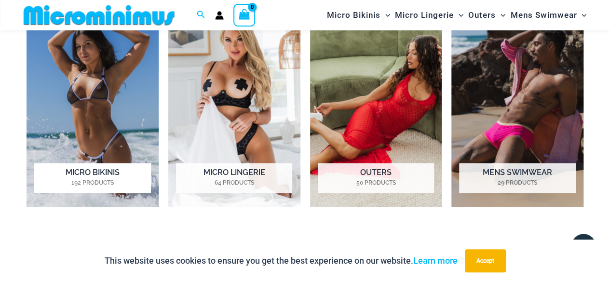 The width and height of the screenshot is (610, 282). Describe the element at coordinates (376, 104) in the screenshot. I see `a: Visit product category Outers` at that location.